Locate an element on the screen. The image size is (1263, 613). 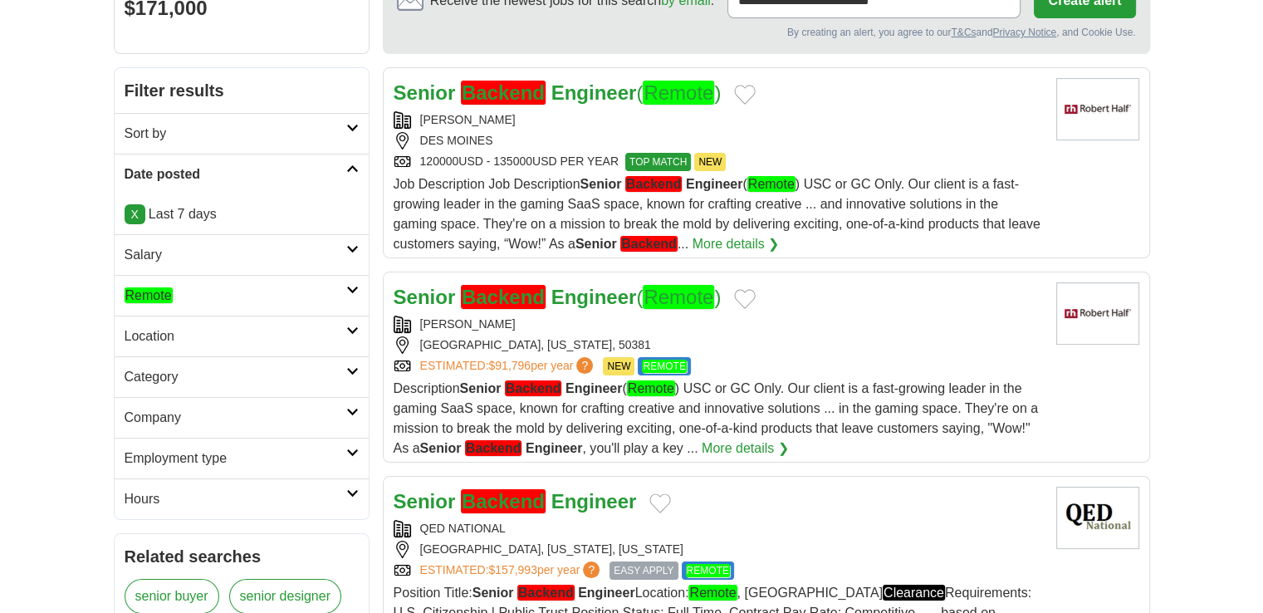
h2: Company is located at coordinates (235, 418).